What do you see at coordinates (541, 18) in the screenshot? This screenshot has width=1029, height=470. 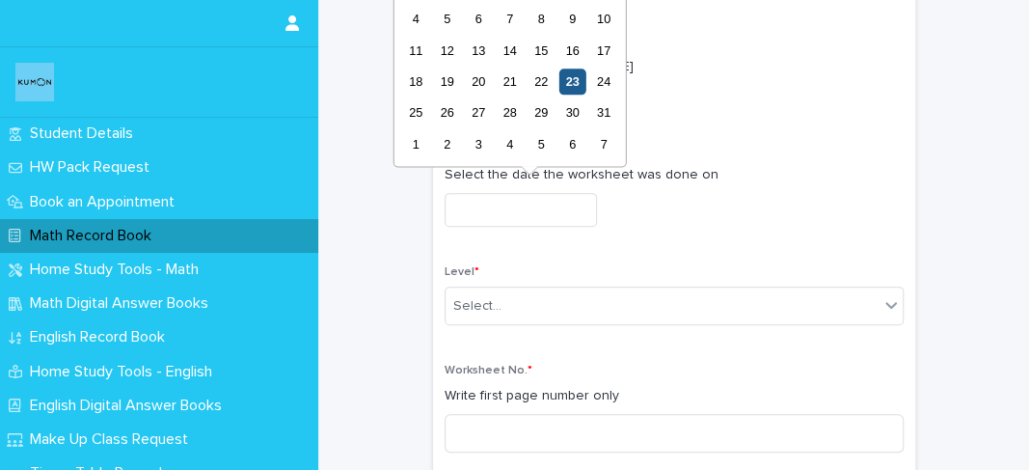 I see `div: Choose Friday, 8 August 2025` at bounding box center [541, 18].